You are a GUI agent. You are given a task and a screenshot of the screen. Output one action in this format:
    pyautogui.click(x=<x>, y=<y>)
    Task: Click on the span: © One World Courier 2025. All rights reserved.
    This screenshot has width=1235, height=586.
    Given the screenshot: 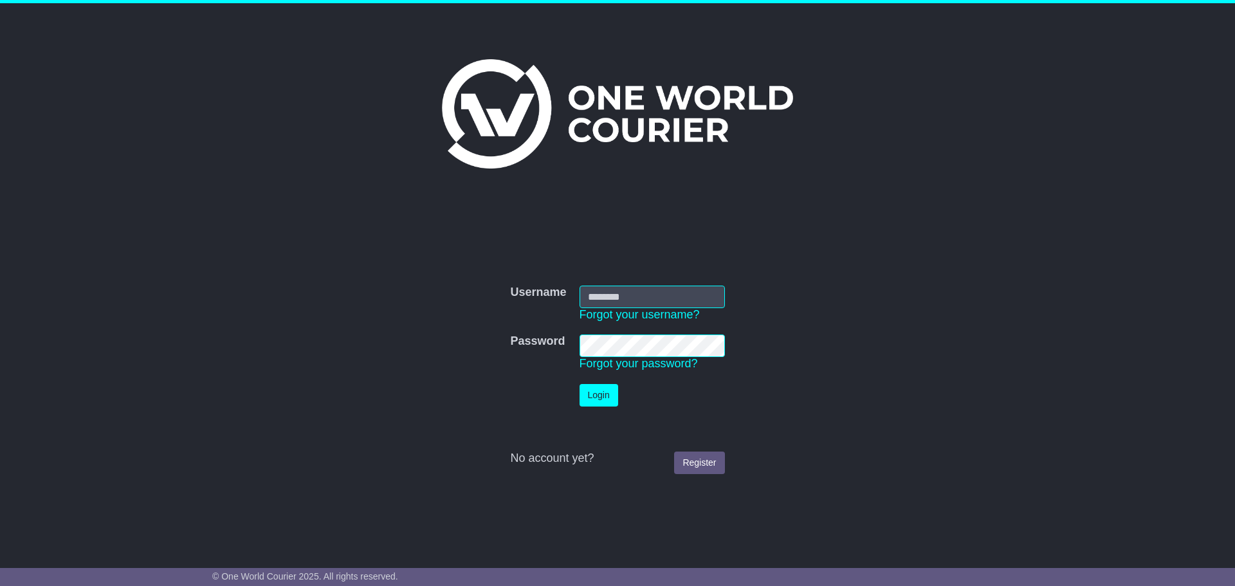 What is the action you would take?
    pyautogui.click(x=305, y=576)
    